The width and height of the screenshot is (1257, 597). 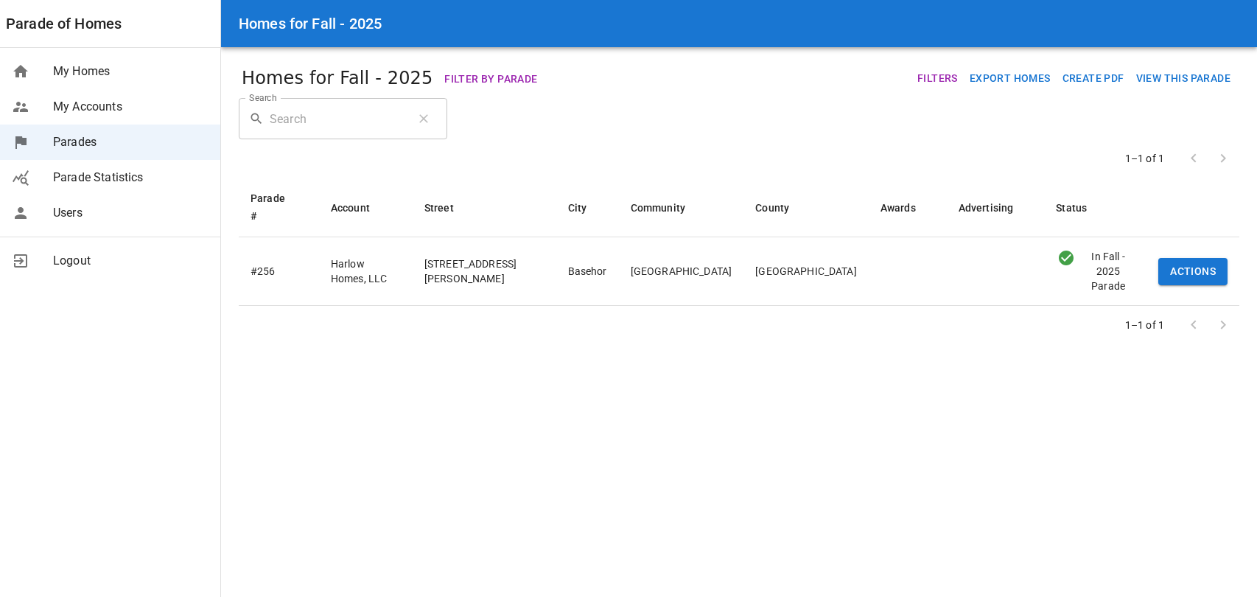 I want to click on span: Parades, so click(x=130, y=142).